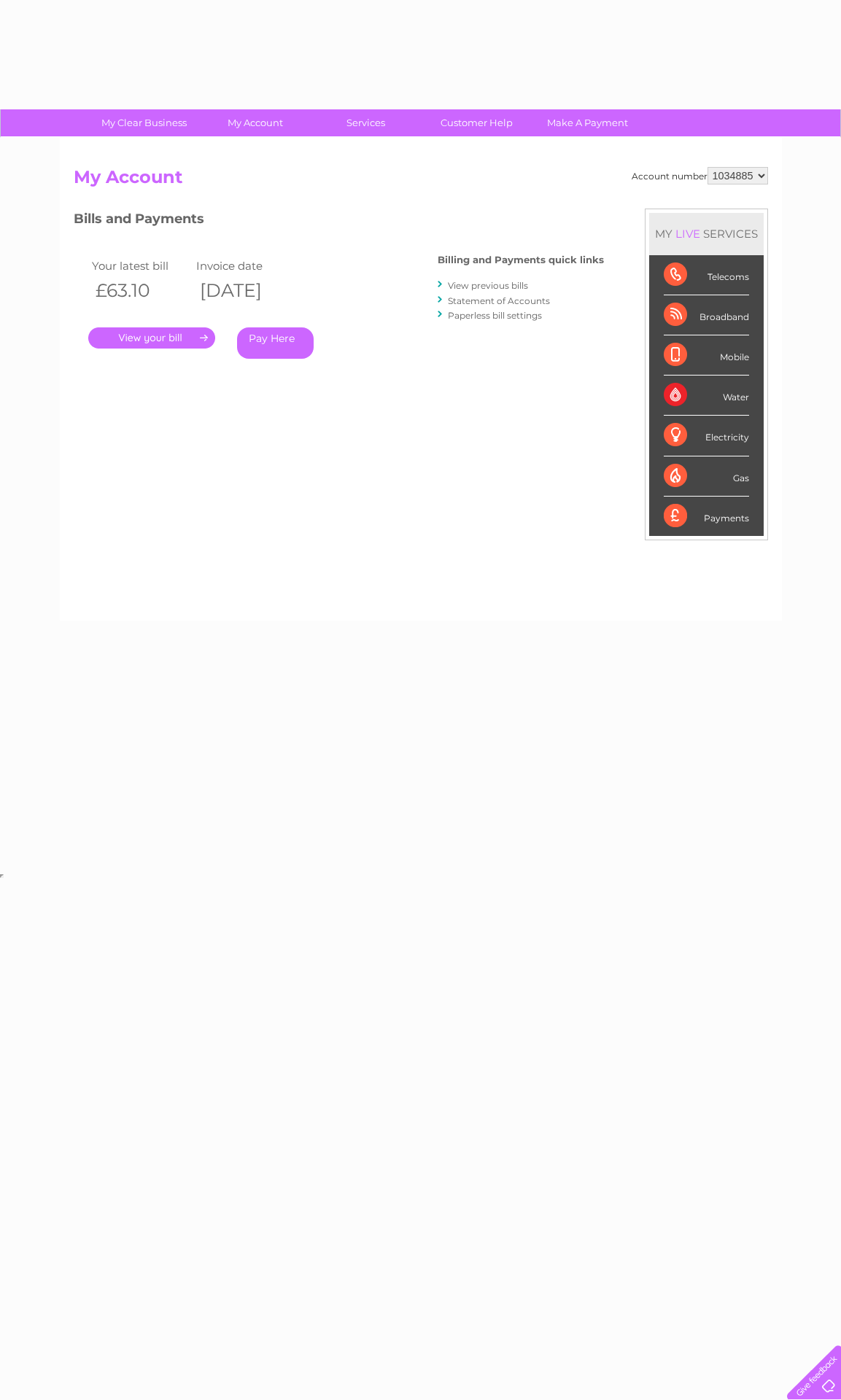 Image resolution: width=841 pixels, height=1400 pixels. I want to click on div: Water, so click(706, 395).